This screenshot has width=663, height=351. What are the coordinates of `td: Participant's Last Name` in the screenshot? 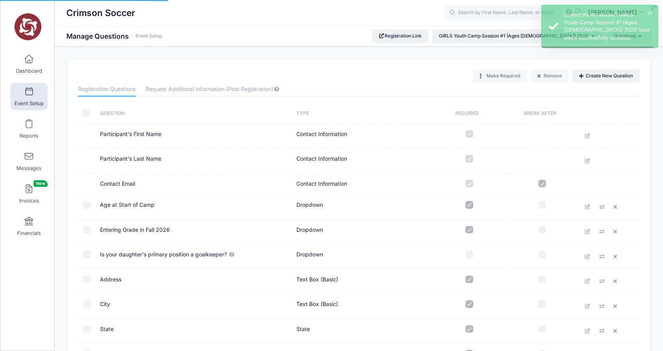 It's located at (194, 161).